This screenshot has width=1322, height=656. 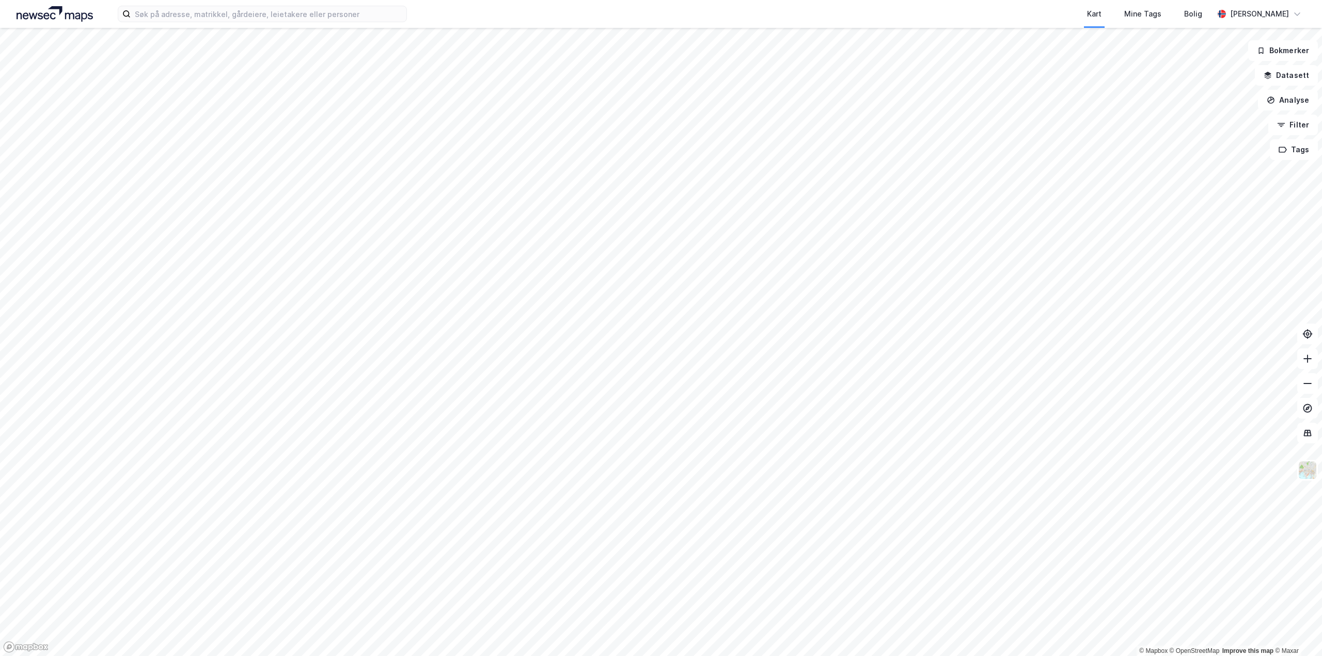 What do you see at coordinates (26, 647) in the screenshot?
I see `a: Mapbox homepage` at bounding box center [26, 647].